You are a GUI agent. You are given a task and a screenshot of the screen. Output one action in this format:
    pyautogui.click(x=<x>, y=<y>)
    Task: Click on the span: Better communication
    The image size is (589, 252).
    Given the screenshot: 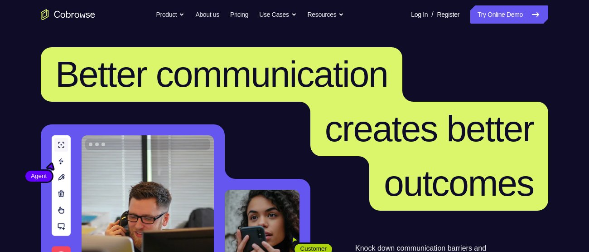 What is the action you would take?
    pyautogui.click(x=222, y=74)
    